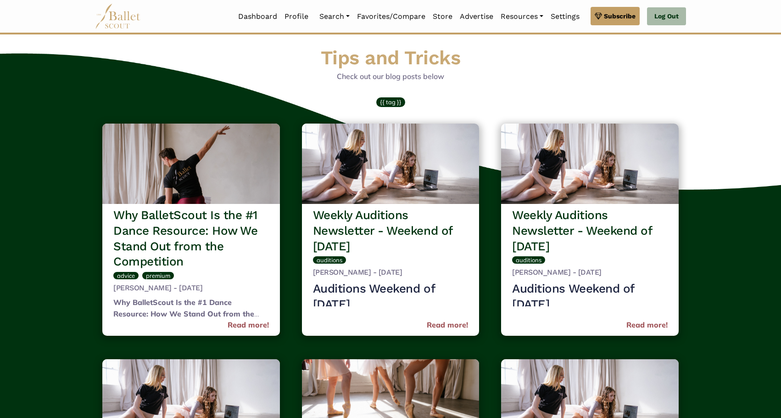 The height and width of the screenshot is (418, 781). I want to click on a: Resources, so click(522, 17).